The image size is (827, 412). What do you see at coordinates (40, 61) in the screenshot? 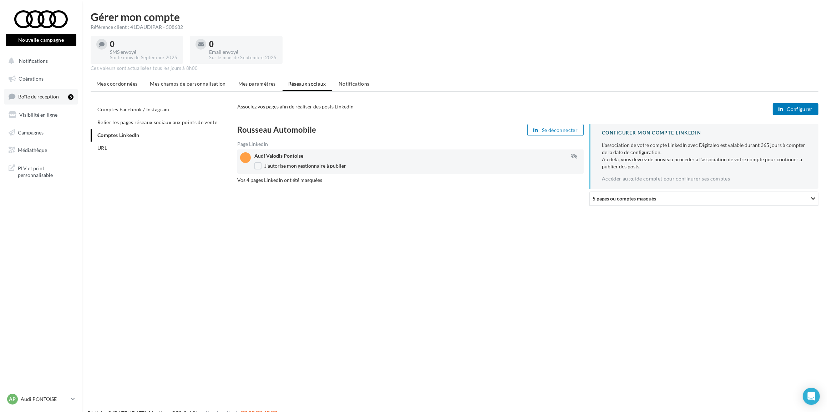
I see `button: Notifications` at bounding box center [40, 61].